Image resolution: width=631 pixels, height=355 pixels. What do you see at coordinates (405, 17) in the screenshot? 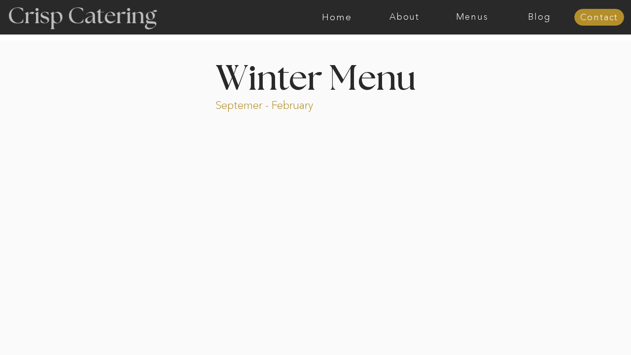
I see `a: About` at bounding box center [405, 17].